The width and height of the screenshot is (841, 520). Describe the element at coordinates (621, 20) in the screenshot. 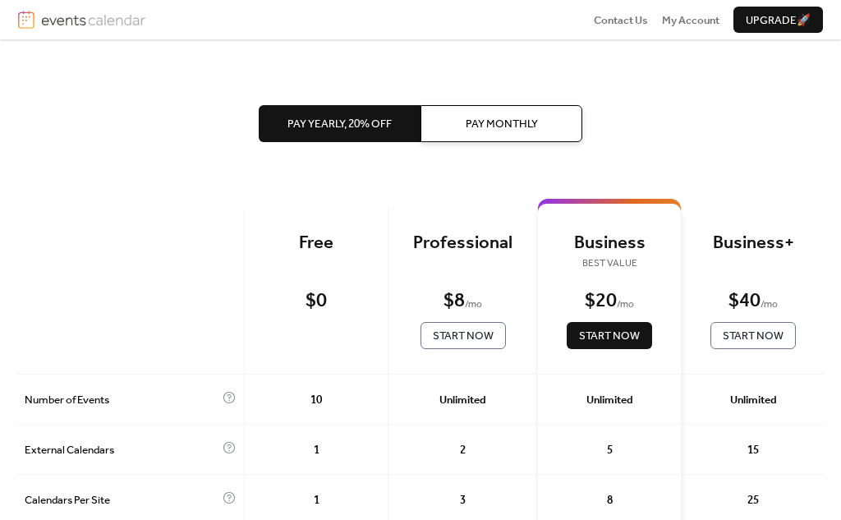

I see `a: Contact Us` at that location.